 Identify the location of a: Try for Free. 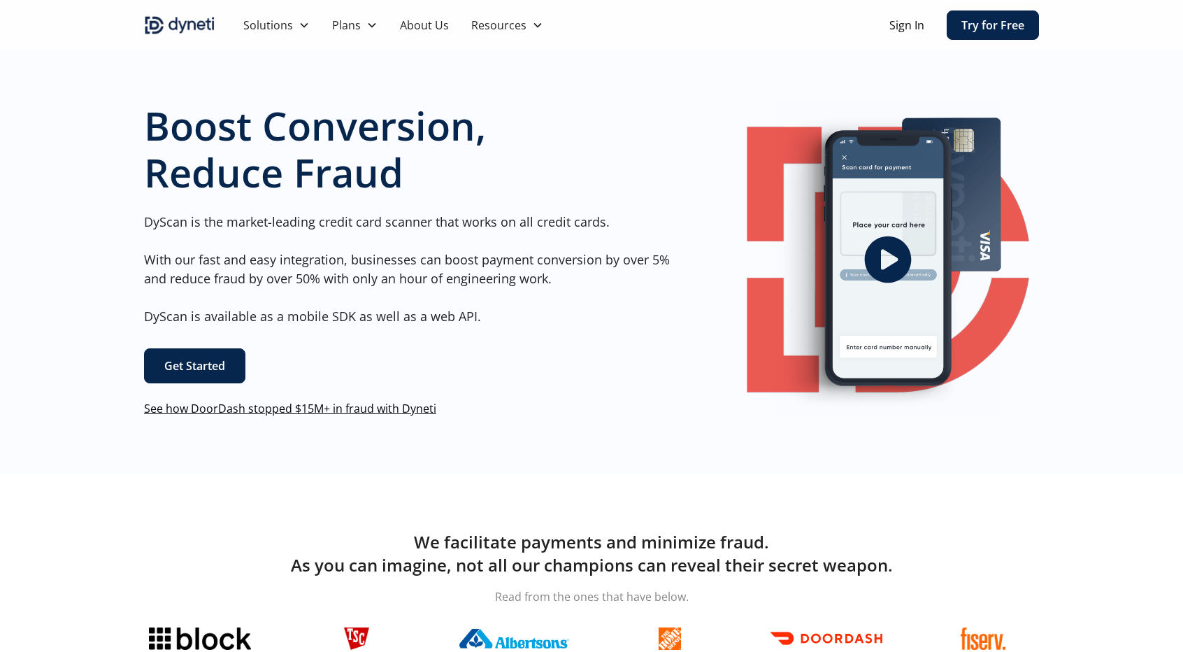
(993, 25).